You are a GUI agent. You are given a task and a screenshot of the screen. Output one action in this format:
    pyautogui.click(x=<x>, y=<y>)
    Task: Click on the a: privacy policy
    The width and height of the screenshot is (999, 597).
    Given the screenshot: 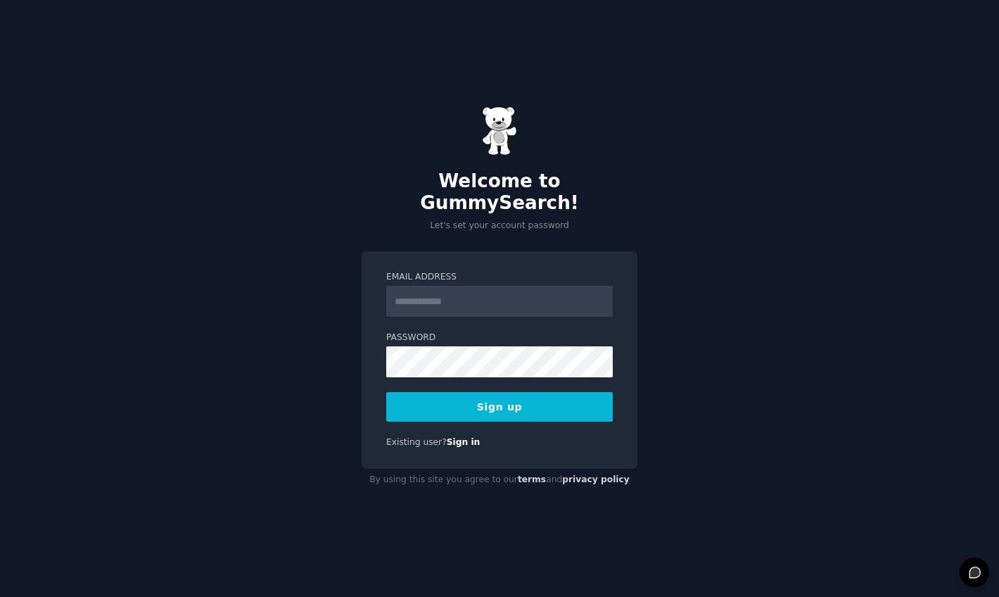 What is the action you would take?
    pyautogui.click(x=596, y=479)
    